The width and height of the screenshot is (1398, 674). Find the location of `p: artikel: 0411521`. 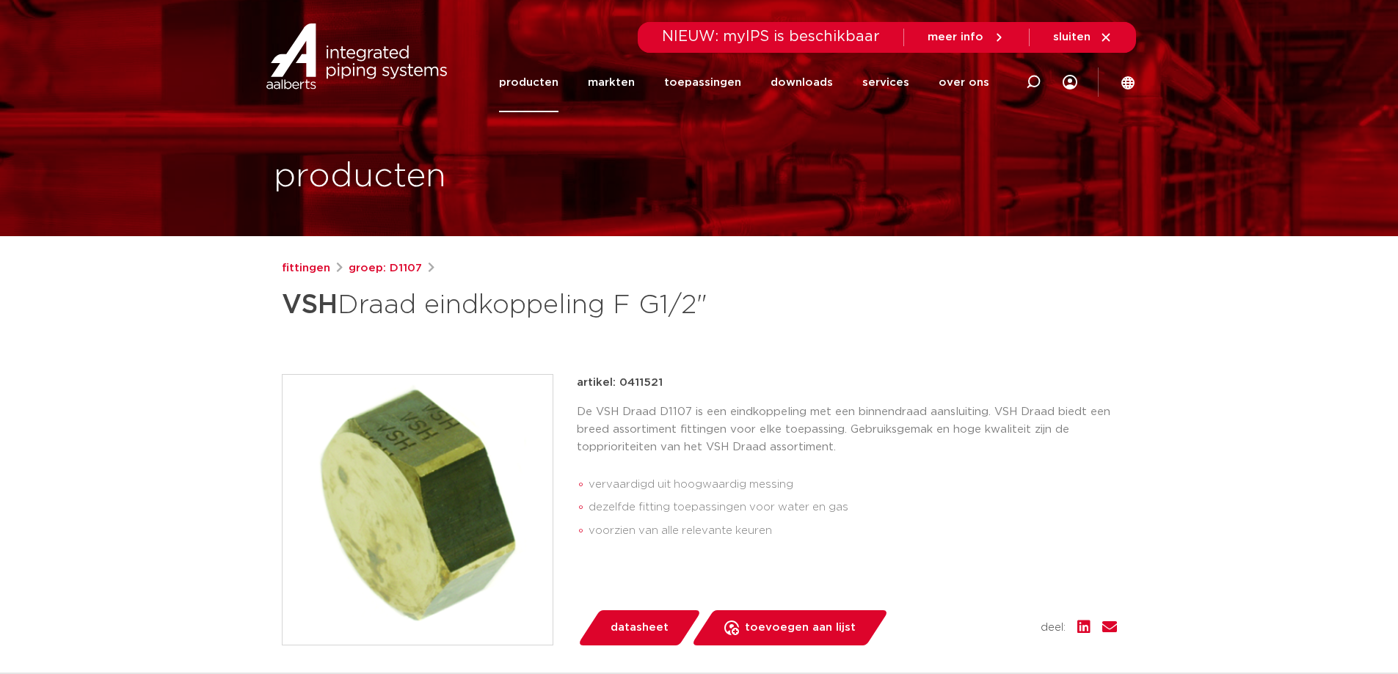

p: artikel: 0411521 is located at coordinates (619, 383).